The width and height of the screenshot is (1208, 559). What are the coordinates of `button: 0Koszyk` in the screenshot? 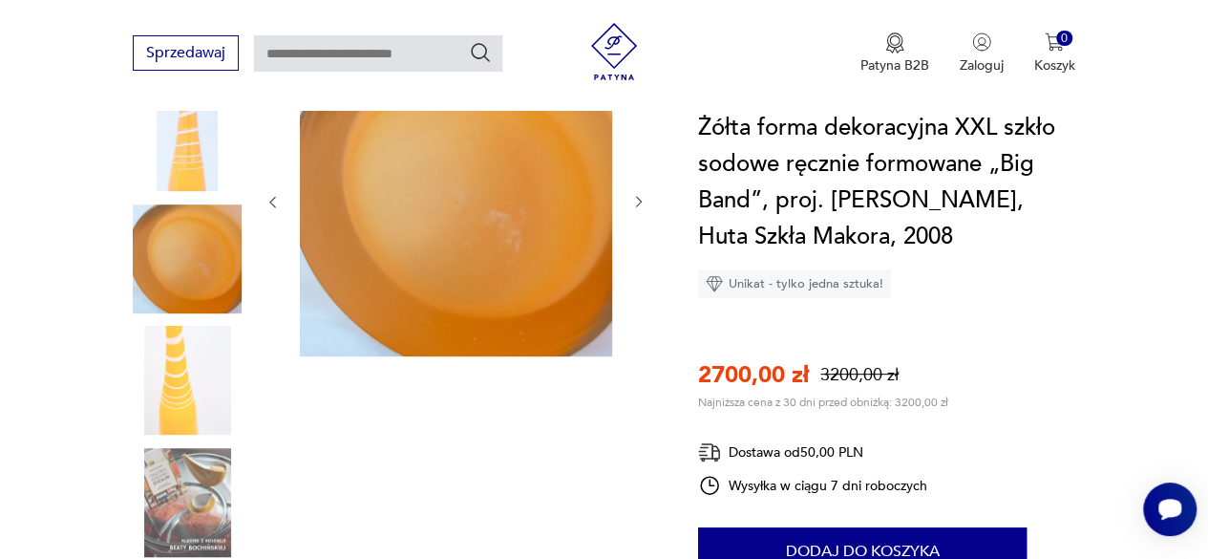 It's located at (1054, 53).